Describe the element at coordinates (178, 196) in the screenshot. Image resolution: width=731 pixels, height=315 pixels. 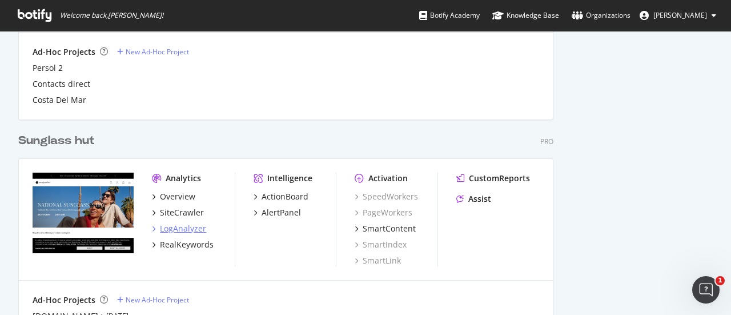
I see `div: Overview` at that location.